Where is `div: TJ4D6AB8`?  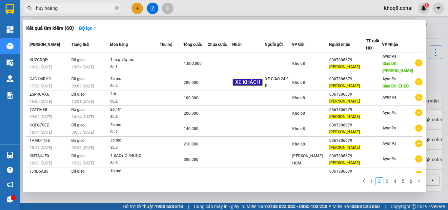
div: TJ4D6AB8 is located at coordinates (49, 171).